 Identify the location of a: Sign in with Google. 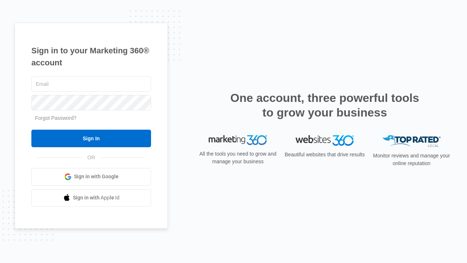
(91, 177).